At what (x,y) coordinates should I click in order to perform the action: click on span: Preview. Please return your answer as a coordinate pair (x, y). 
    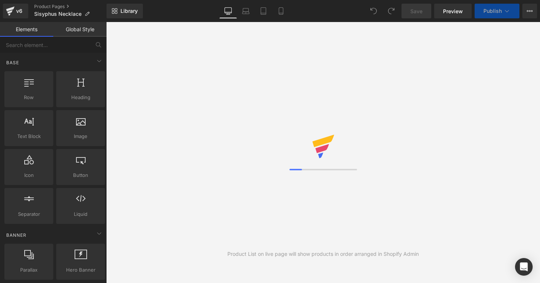
    Looking at the image, I should click on (453, 11).